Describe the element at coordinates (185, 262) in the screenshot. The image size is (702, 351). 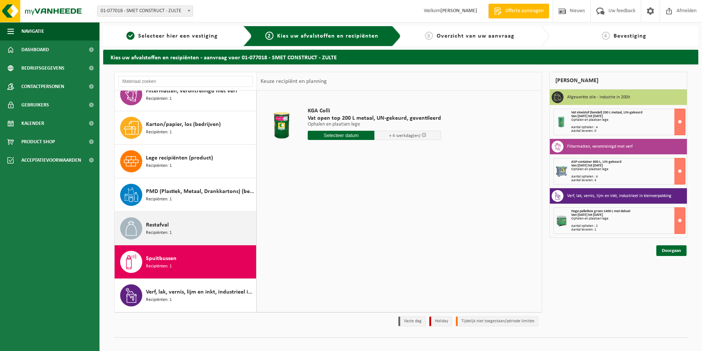
I see `button: Spuitbussen Recipiënten: 1` at that location.